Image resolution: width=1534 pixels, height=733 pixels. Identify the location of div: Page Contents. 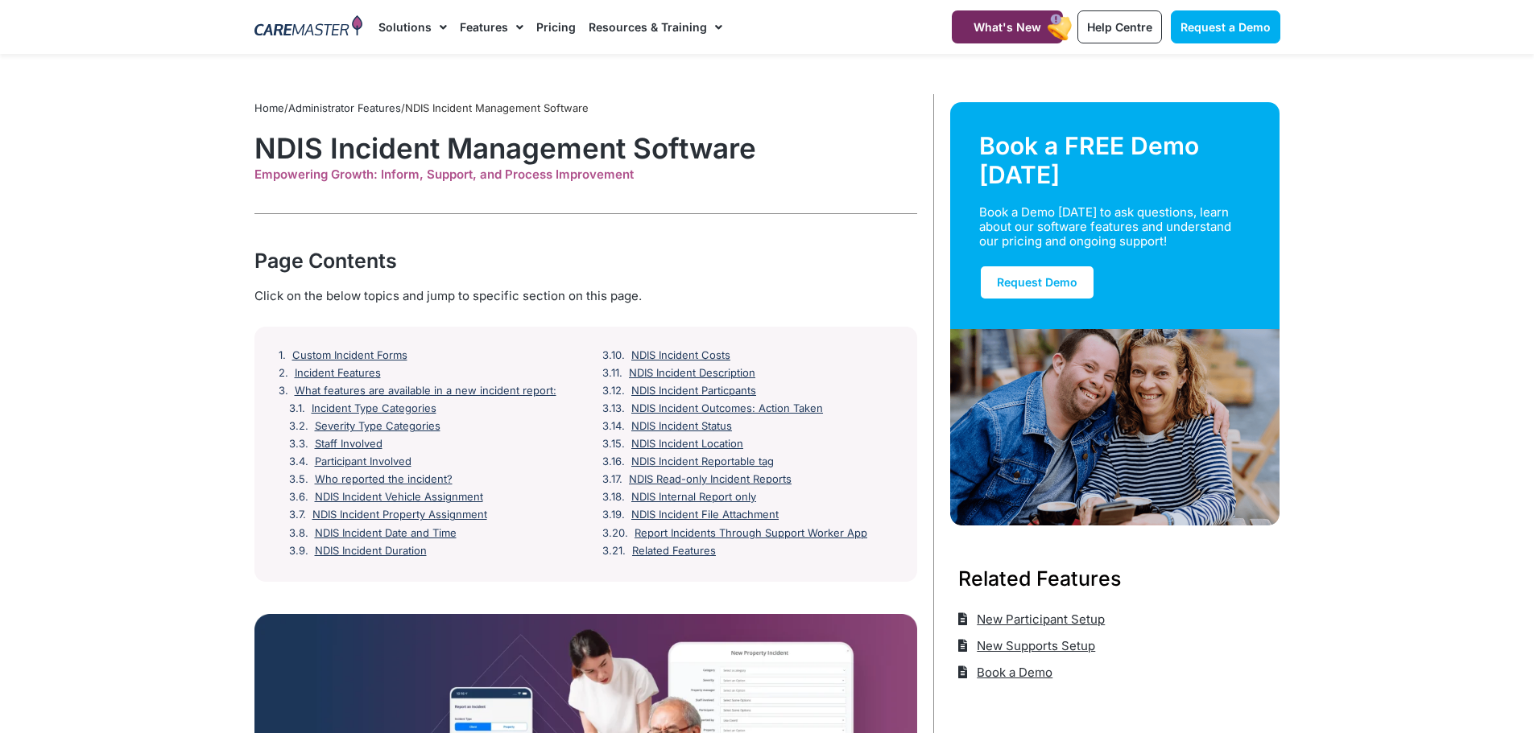
(585, 261).